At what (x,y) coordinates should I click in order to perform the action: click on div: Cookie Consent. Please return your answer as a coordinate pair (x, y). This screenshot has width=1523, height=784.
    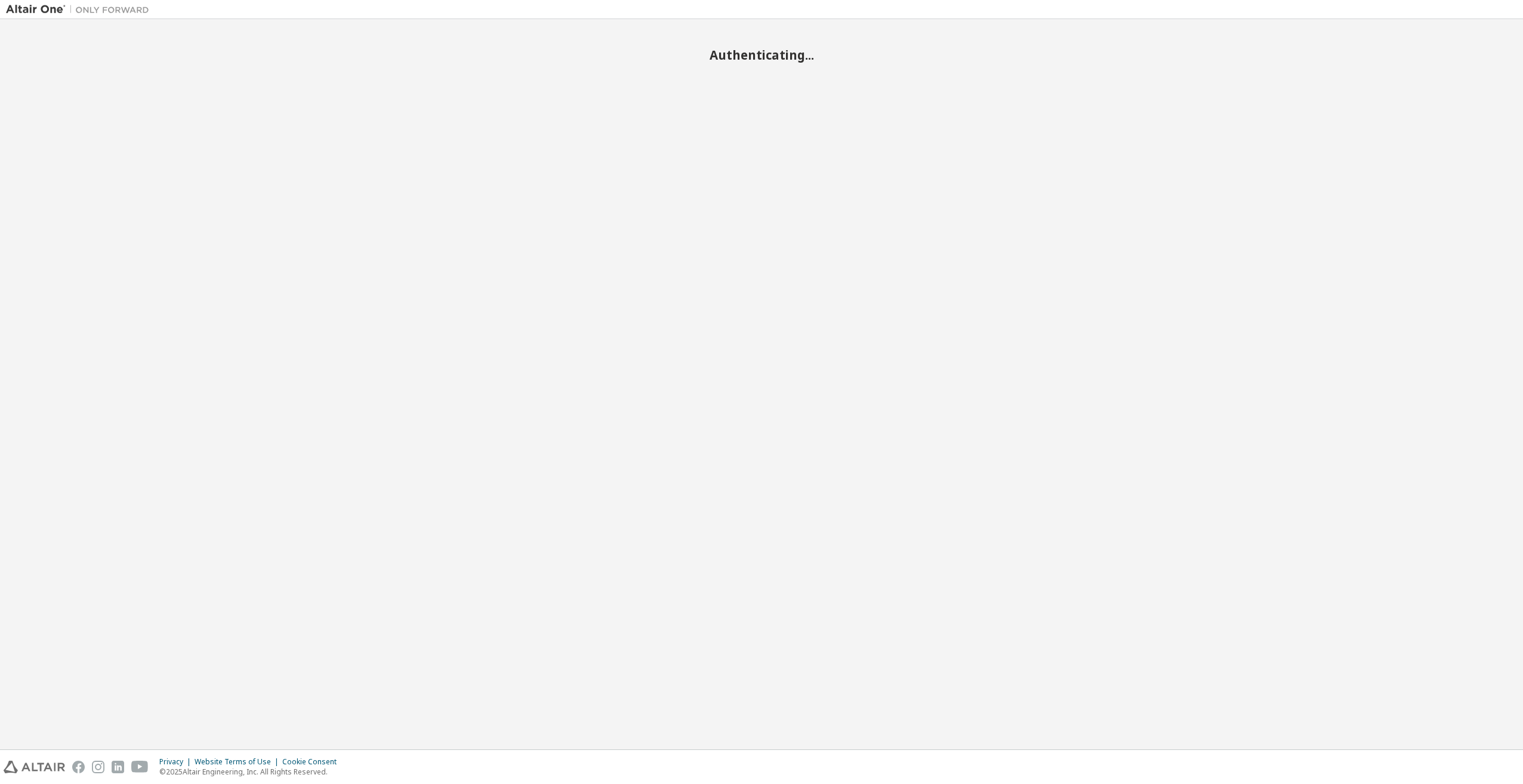
    Looking at the image, I should click on (312, 762).